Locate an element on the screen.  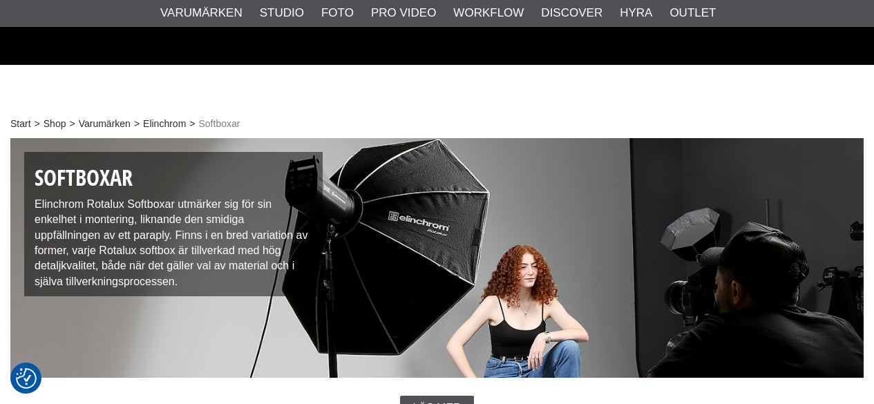
a: Foto is located at coordinates (337, 13).